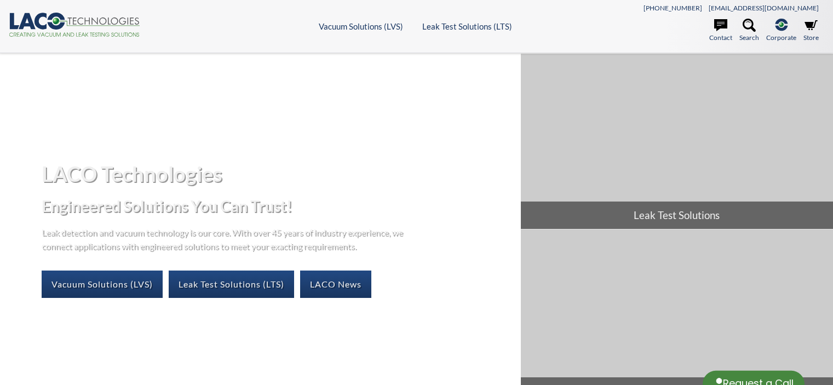  I want to click on span: Corporate, so click(781, 37).